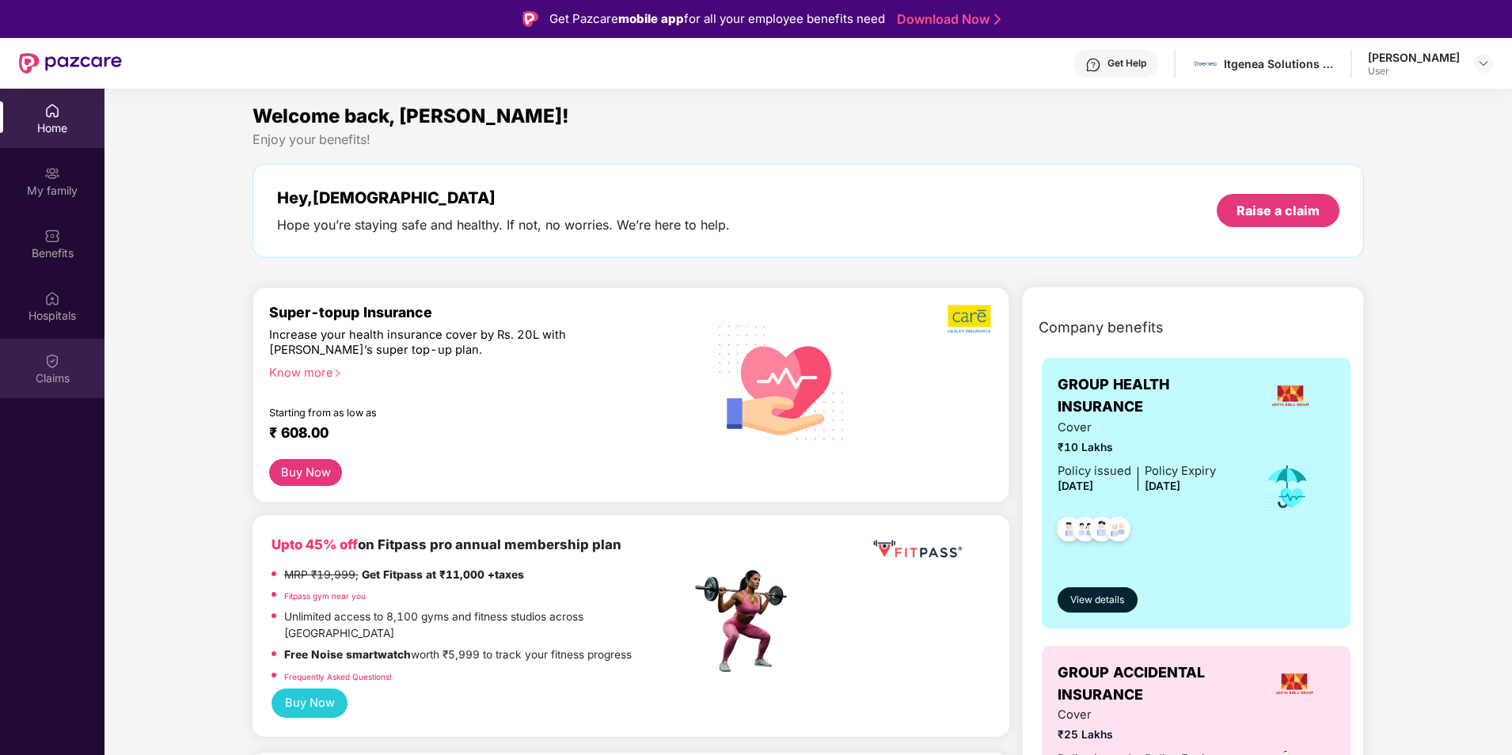  What do you see at coordinates (447, 545) in the screenshot?
I see `b: on Fitpass pro annual membership plan` at bounding box center [447, 545].